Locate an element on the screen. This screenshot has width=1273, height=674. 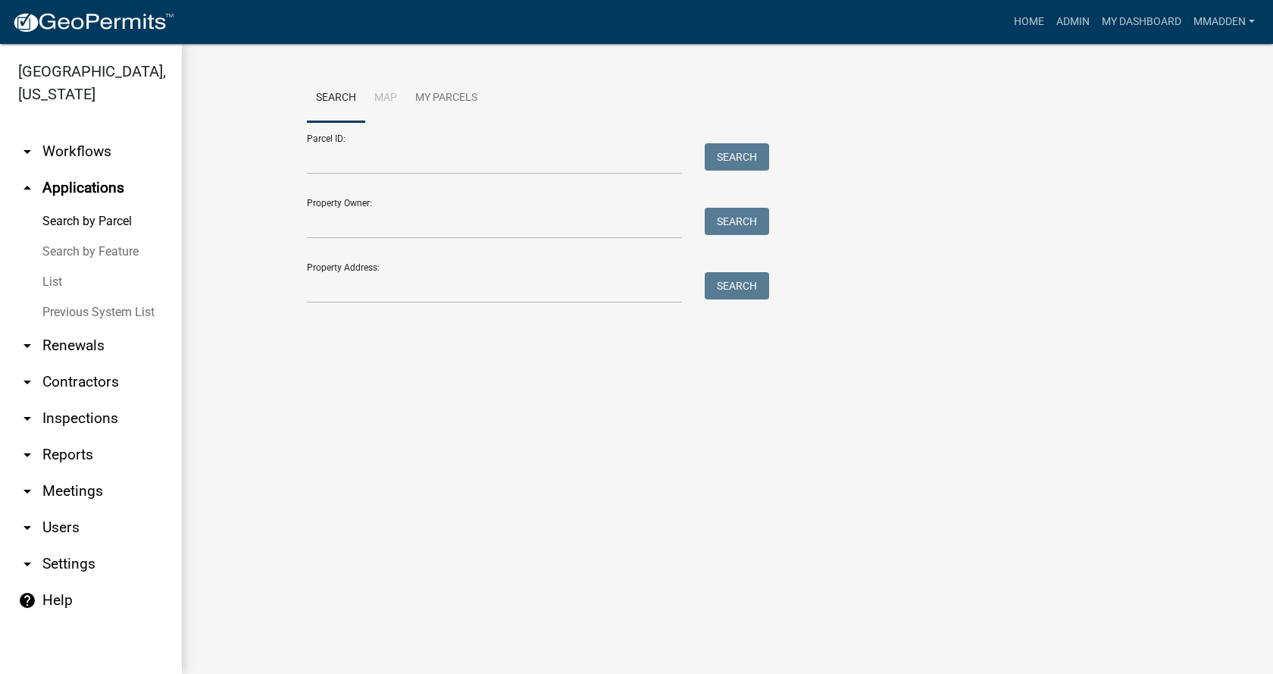
a: My Dashboard is located at coordinates (1141, 22).